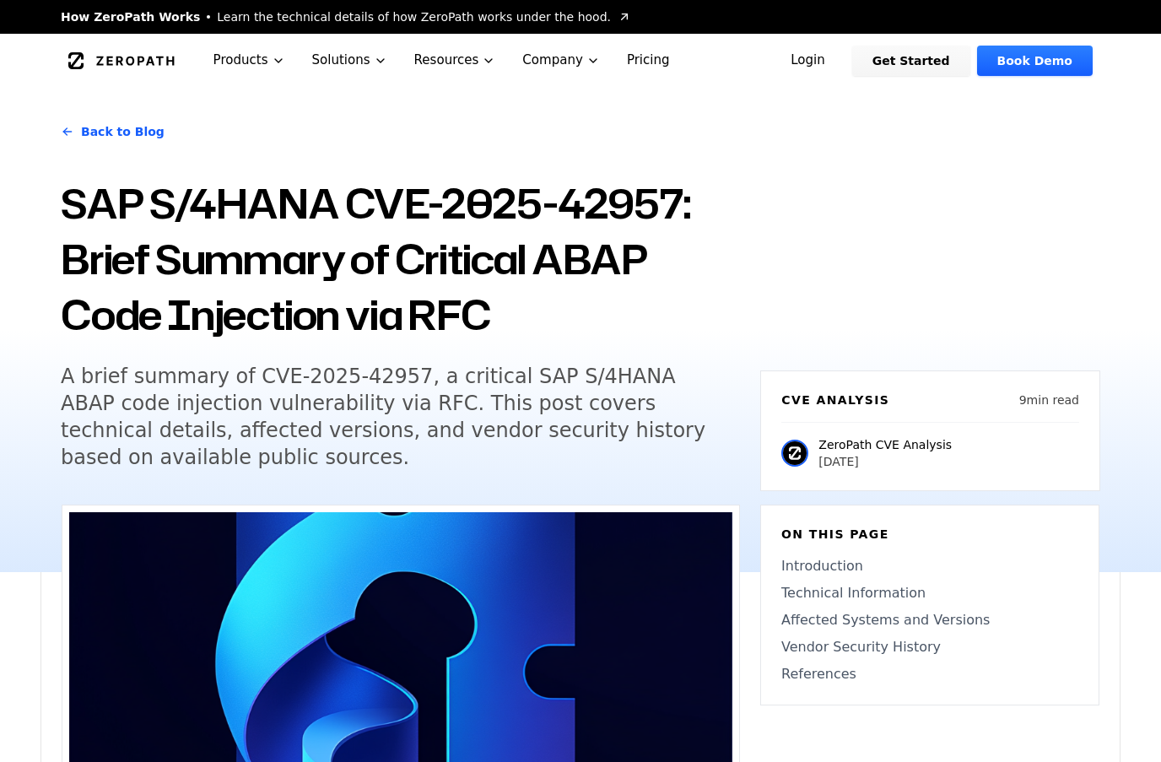  I want to click on p: 9 min read, so click(1049, 400).